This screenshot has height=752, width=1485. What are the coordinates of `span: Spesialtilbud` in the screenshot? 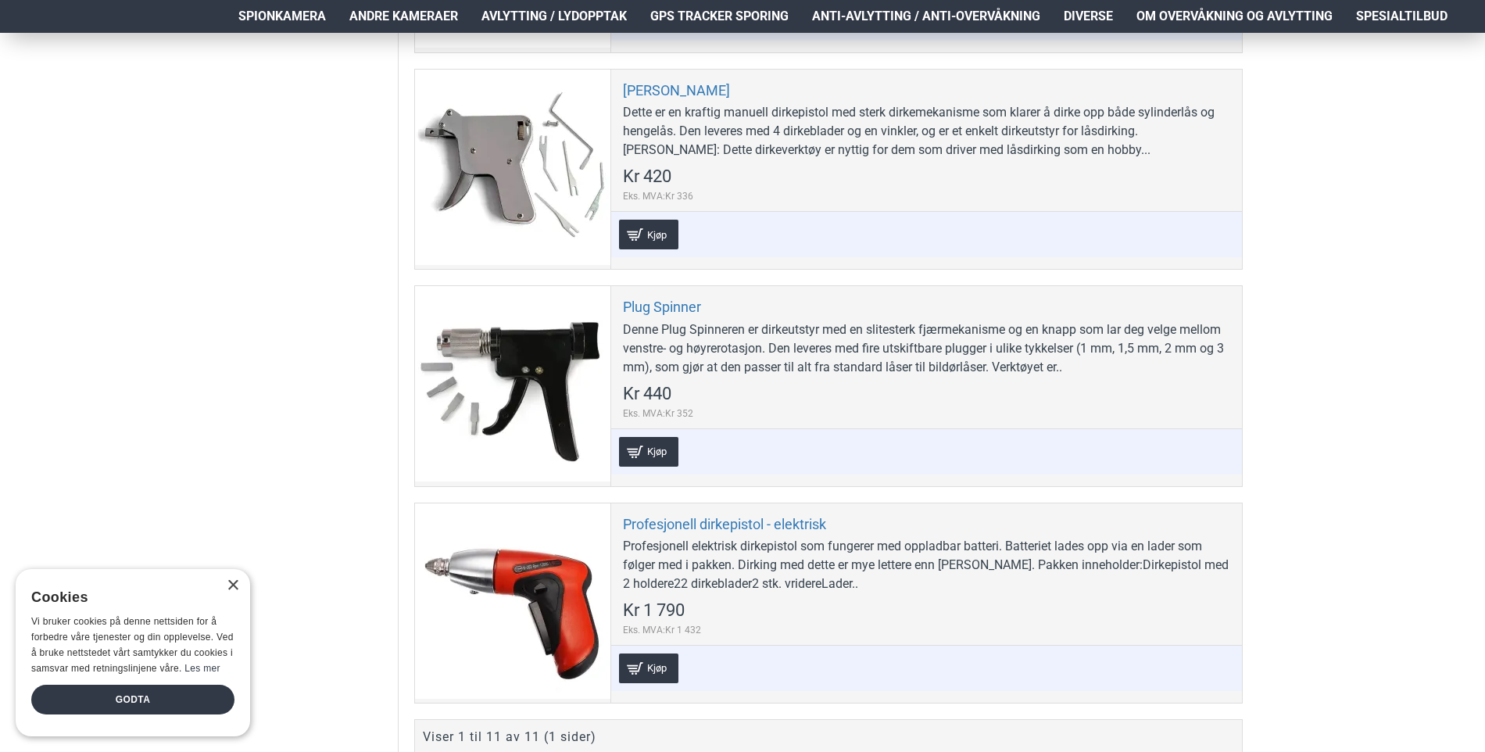 It's located at (1402, 16).